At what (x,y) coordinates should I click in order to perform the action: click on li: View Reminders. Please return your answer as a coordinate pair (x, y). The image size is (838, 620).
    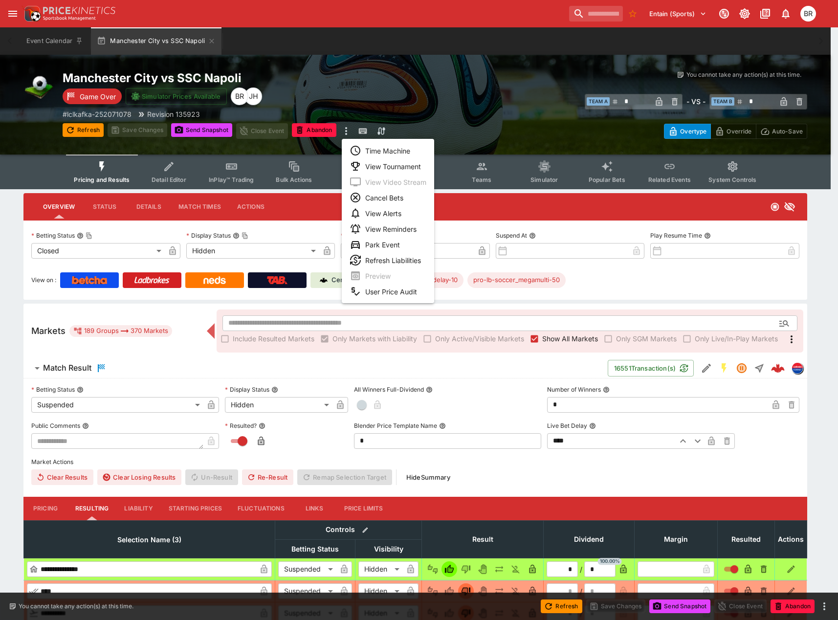
    Looking at the image, I should click on (388, 229).